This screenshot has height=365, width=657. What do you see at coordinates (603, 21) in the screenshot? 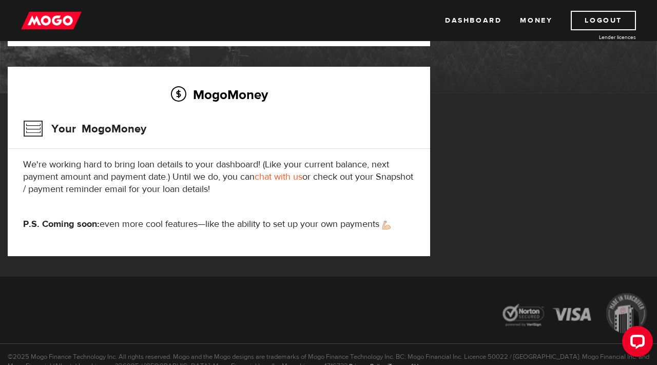
I see `a: Logout` at bounding box center [603, 21].